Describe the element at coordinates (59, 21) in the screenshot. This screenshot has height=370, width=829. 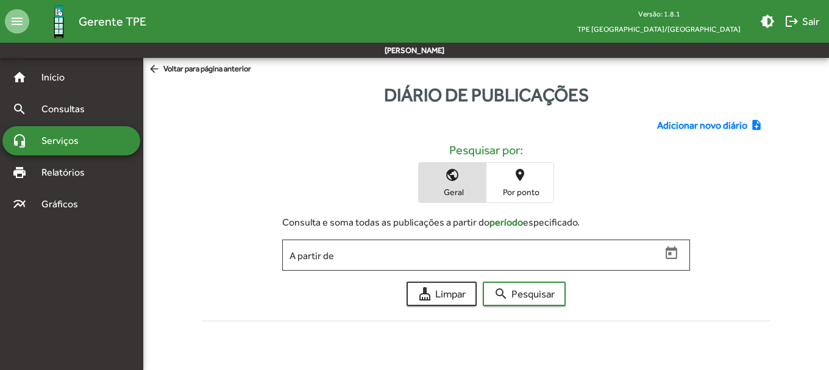
I see `img: Logo` at that location.